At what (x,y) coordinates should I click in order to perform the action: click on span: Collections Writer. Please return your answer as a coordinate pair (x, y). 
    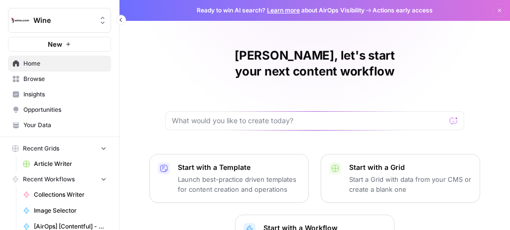
    Looking at the image, I should click on (70, 195).